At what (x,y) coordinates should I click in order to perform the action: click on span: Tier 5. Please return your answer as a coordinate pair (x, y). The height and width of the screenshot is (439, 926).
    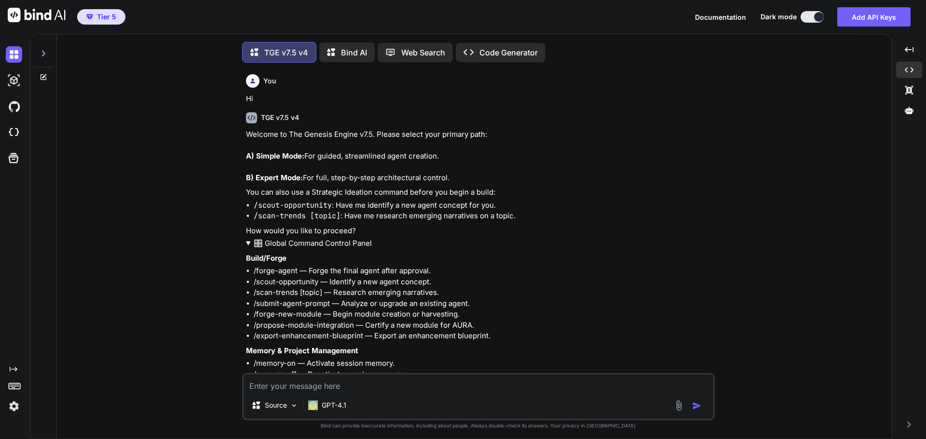
    Looking at the image, I should click on (107, 17).